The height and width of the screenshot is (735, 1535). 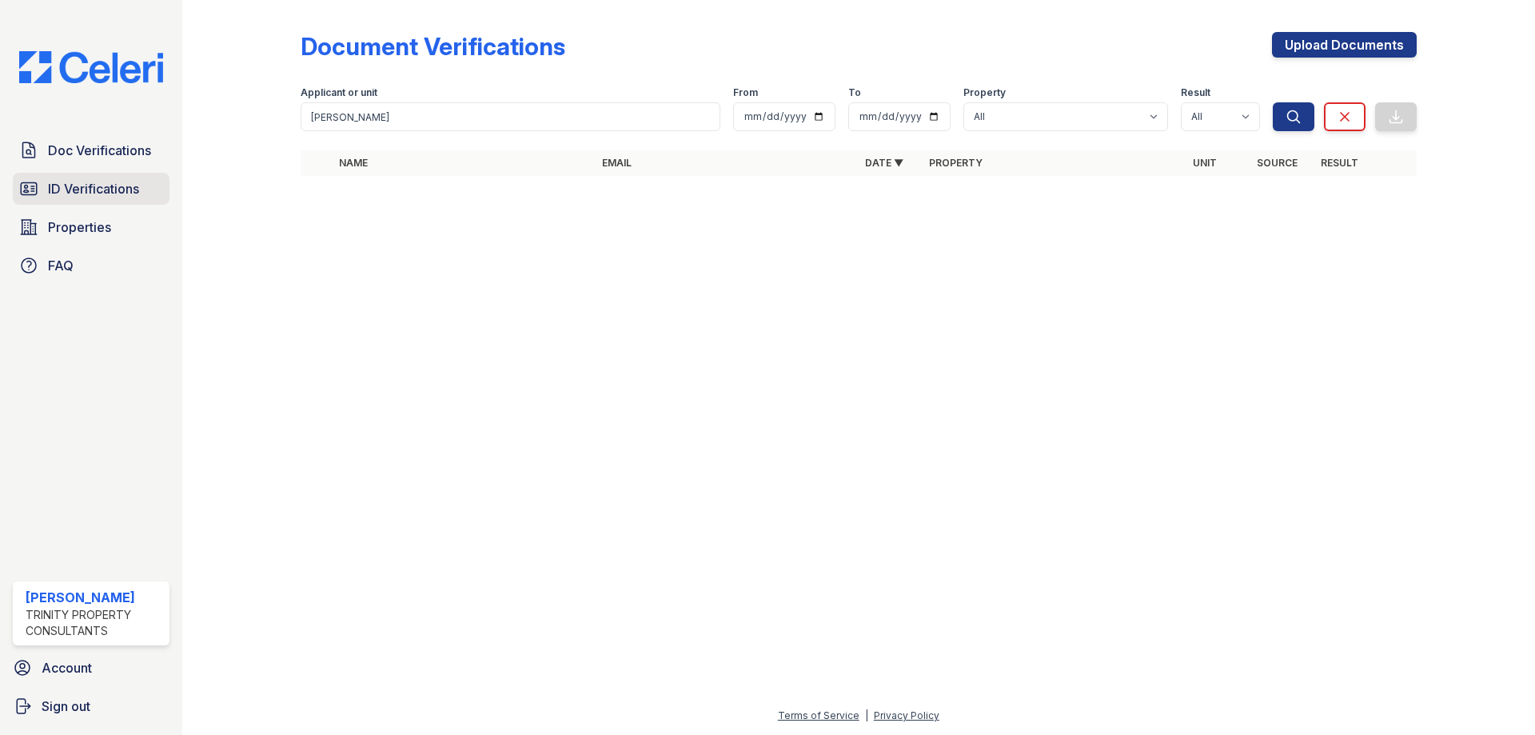 I want to click on span: Properties, so click(x=79, y=227).